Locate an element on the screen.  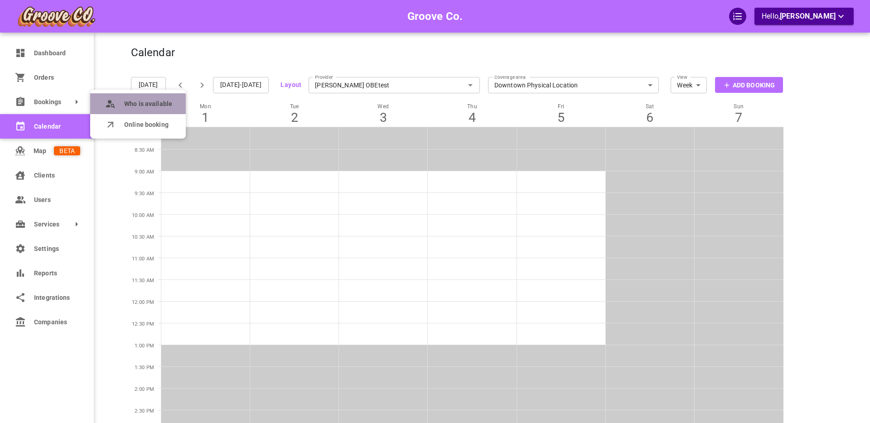
button: Open is located at coordinates (470, 85).